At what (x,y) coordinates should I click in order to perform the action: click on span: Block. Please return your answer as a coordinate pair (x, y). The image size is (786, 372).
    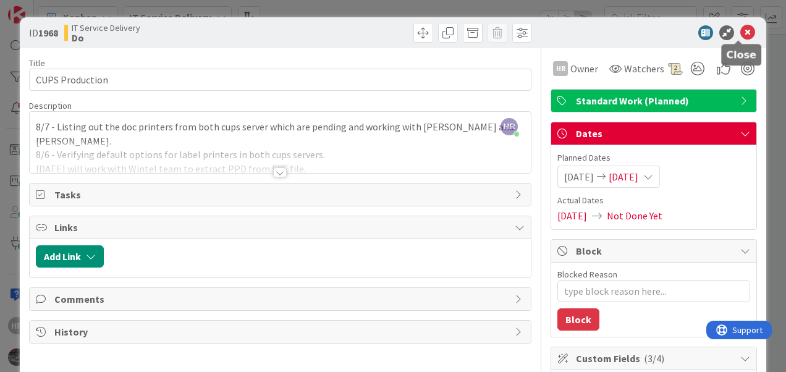
    Looking at the image, I should click on (655, 251).